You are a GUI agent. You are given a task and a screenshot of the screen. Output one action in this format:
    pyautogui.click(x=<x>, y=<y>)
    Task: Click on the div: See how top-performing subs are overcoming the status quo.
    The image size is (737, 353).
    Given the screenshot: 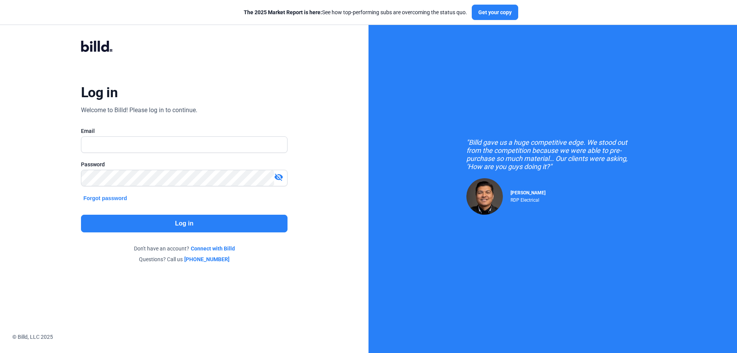 What is the action you would take?
    pyautogui.click(x=355, y=12)
    